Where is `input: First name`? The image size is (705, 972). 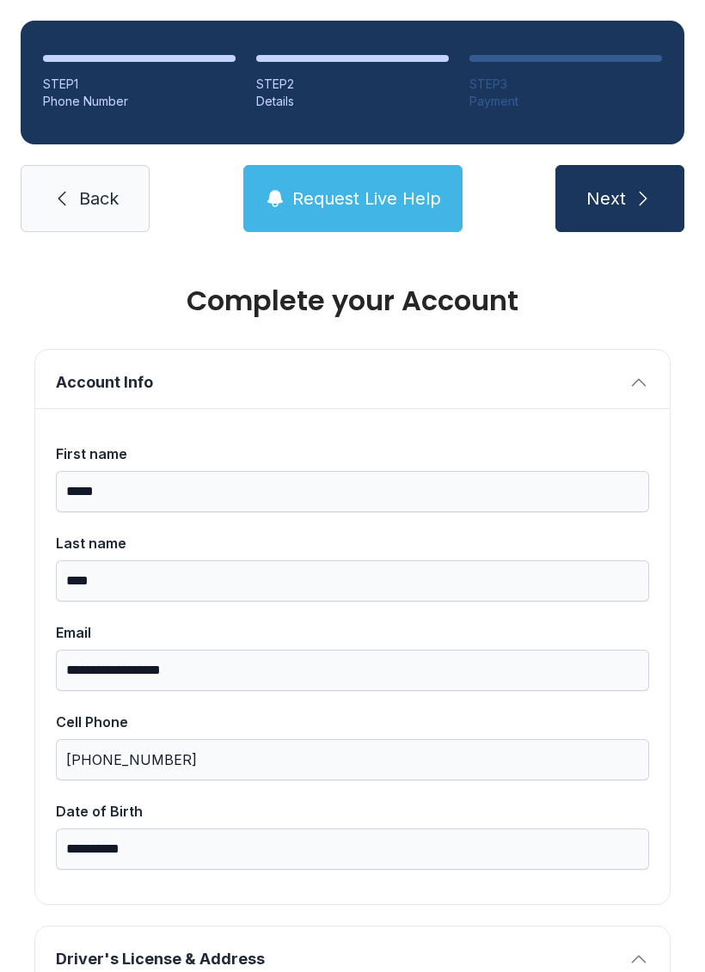
input: First name is located at coordinates (353, 492).